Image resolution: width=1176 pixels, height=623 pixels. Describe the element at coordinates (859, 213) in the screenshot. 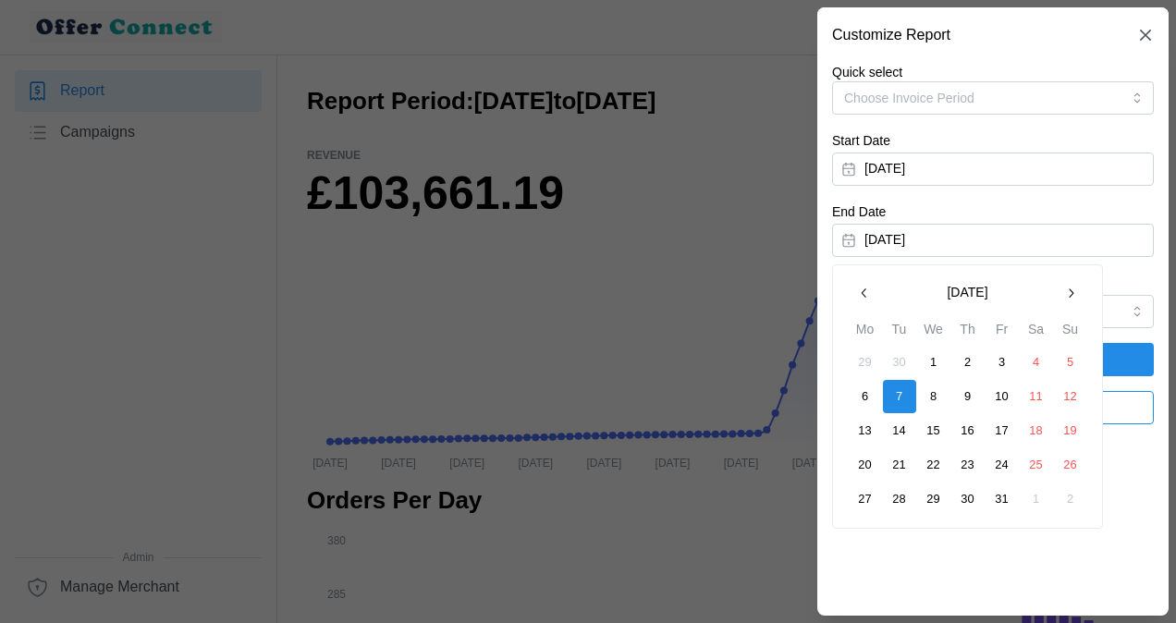

I see `label: End Date` at that location.